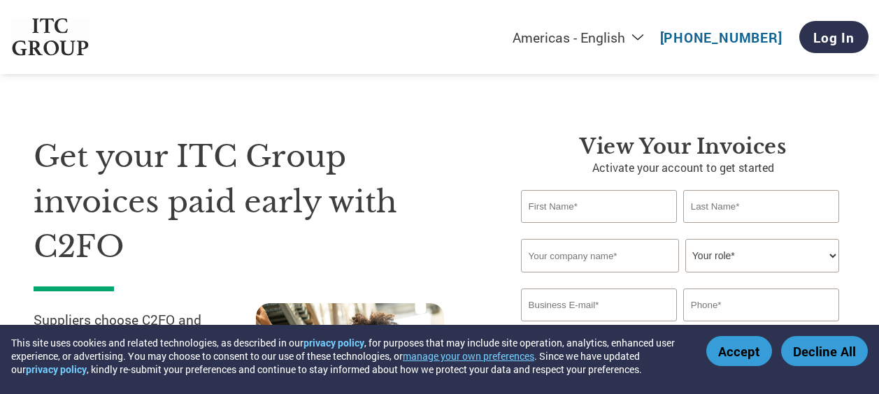 This screenshot has height=394, width=879. I want to click on input: Invalid Email format, so click(599, 305).